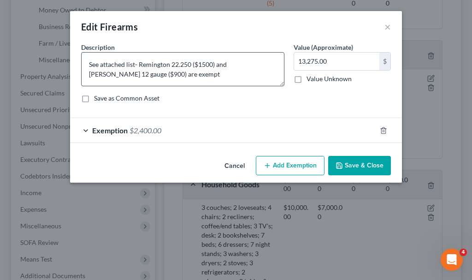  I want to click on span: $2,400.00, so click(145, 130).